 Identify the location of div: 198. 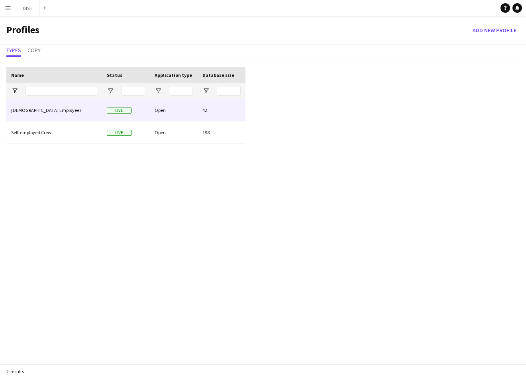
(221, 132).